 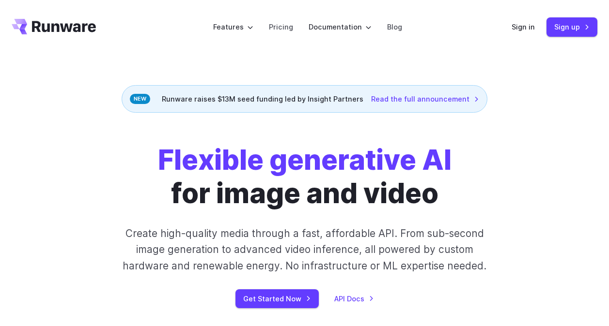 I want to click on a: Sign in, so click(x=523, y=27).